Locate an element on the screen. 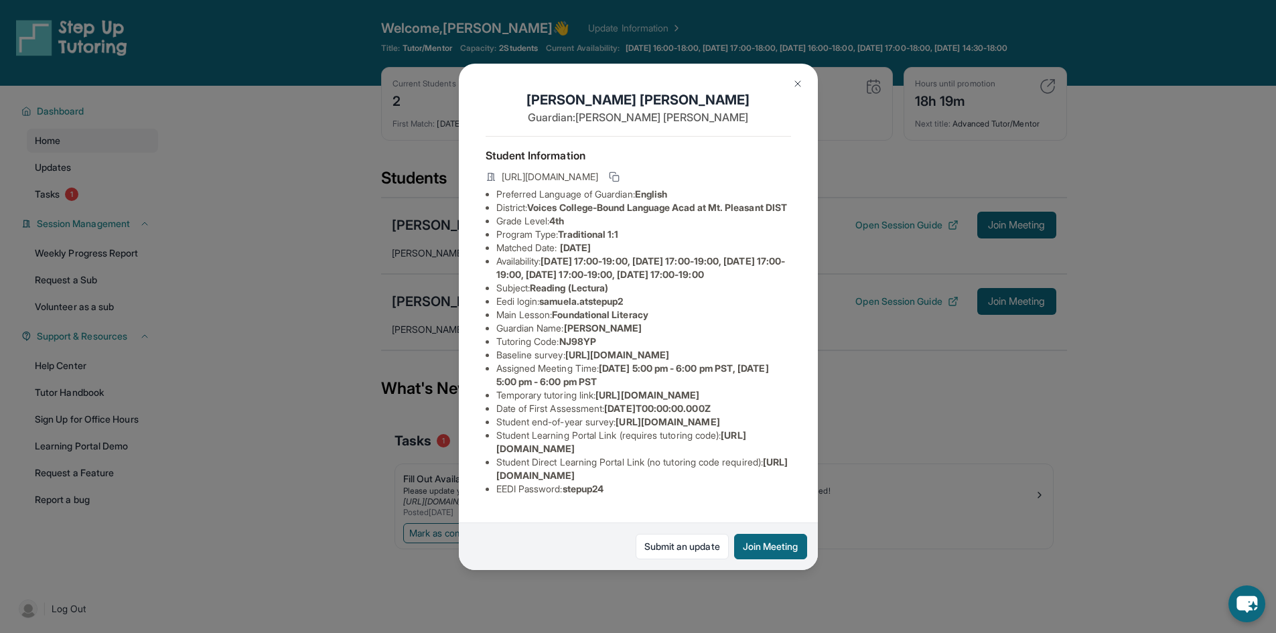  button: Copy link is located at coordinates (614, 177).